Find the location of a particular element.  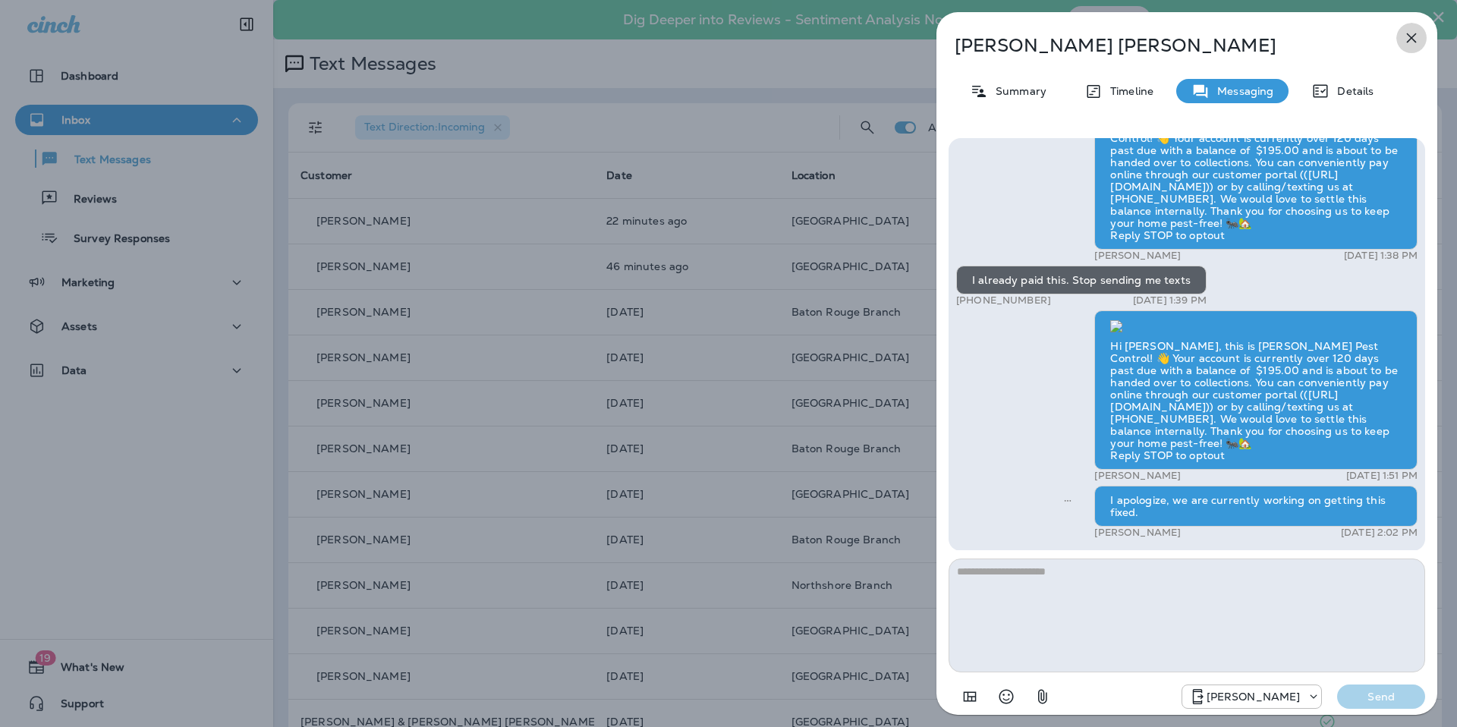

div: I apologize, we are currently working on getting this fixed. is located at coordinates (1256, 506).